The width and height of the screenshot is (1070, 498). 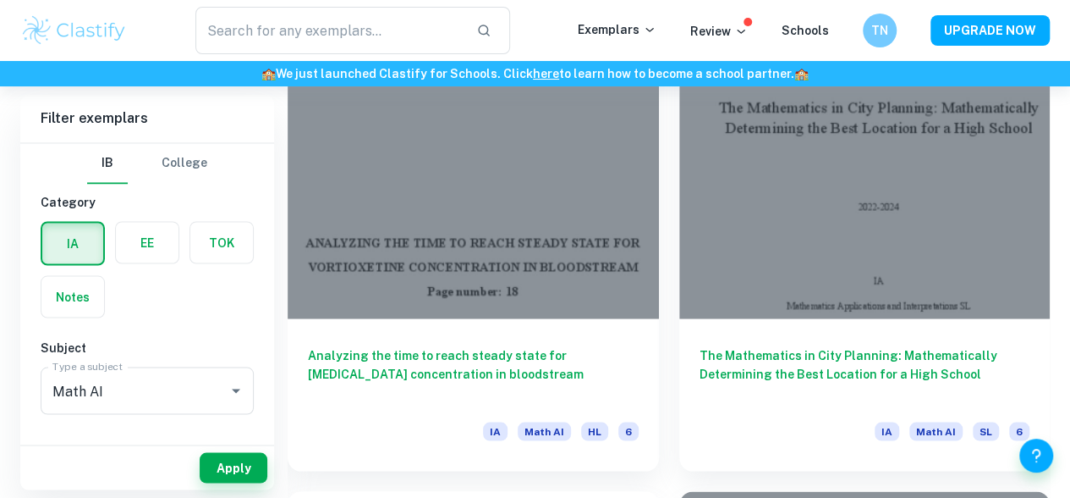 I want to click on button: TOK, so click(x=222, y=242).